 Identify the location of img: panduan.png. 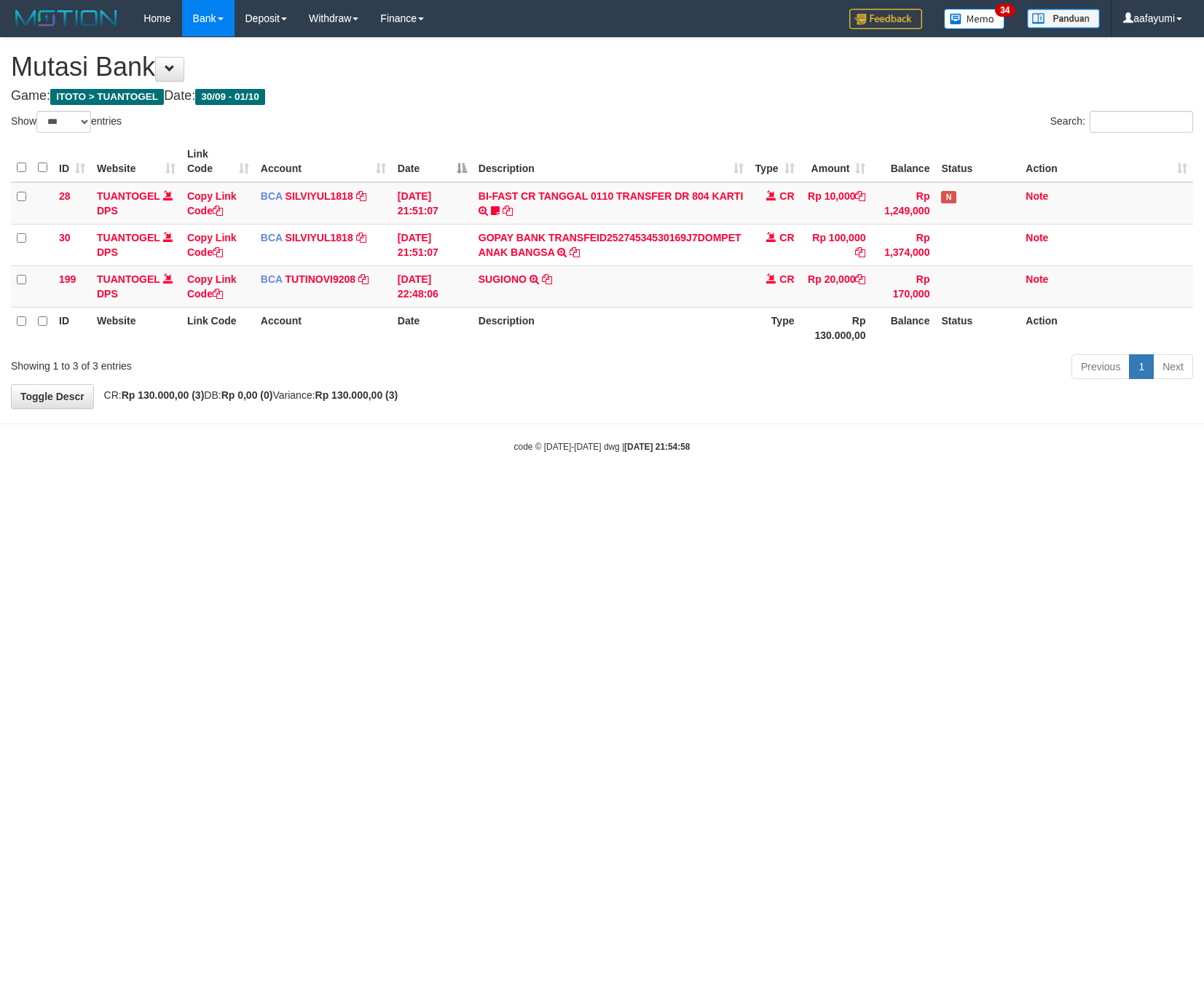
(1063, 18).